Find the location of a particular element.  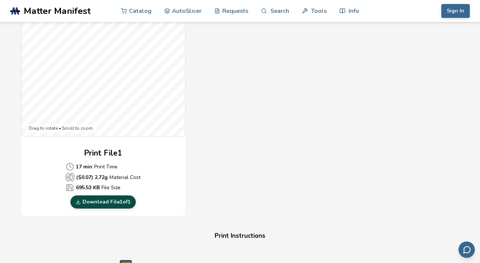

span: Matter Manifest is located at coordinates (57, 11).